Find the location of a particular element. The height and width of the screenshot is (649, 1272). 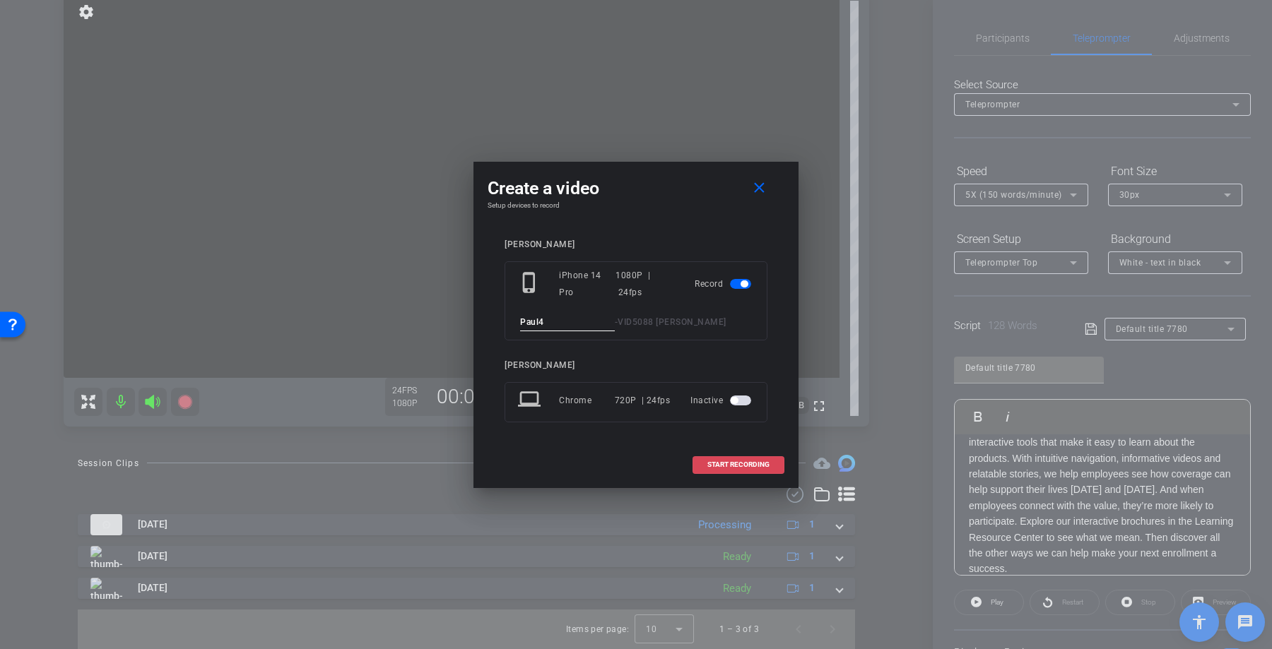

div: Chrome is located at coordinates (586, 401).